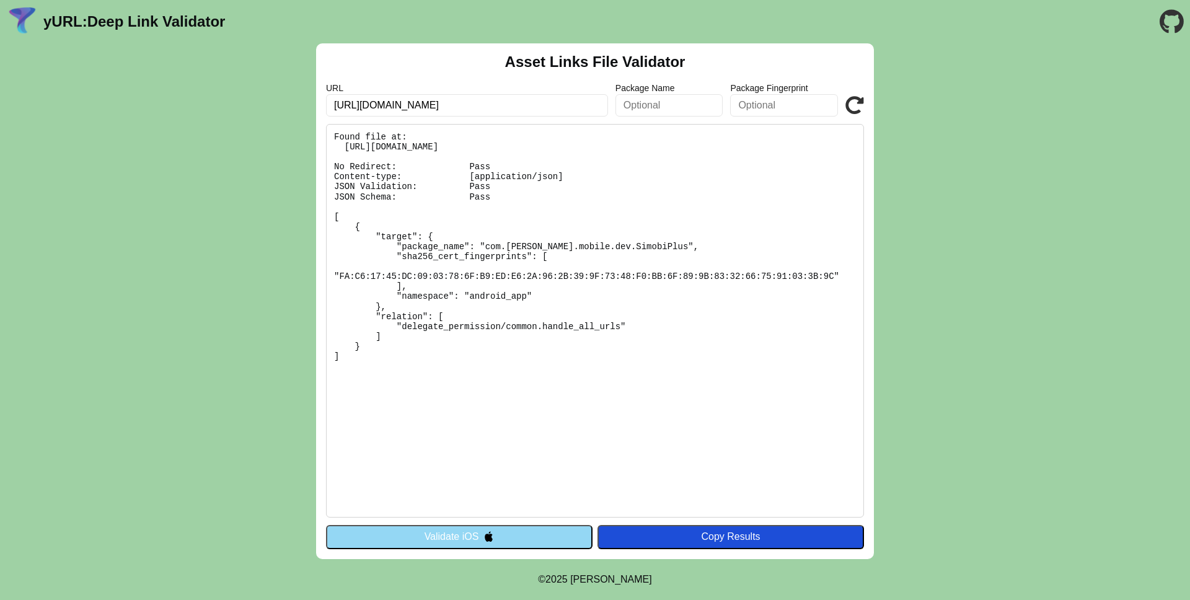 This screenshot has width=1190, height=600. What do you see at coordinates (459, 537) in the screenshot?
I see `button: Validate iOS` at bounding box center [459, 537].